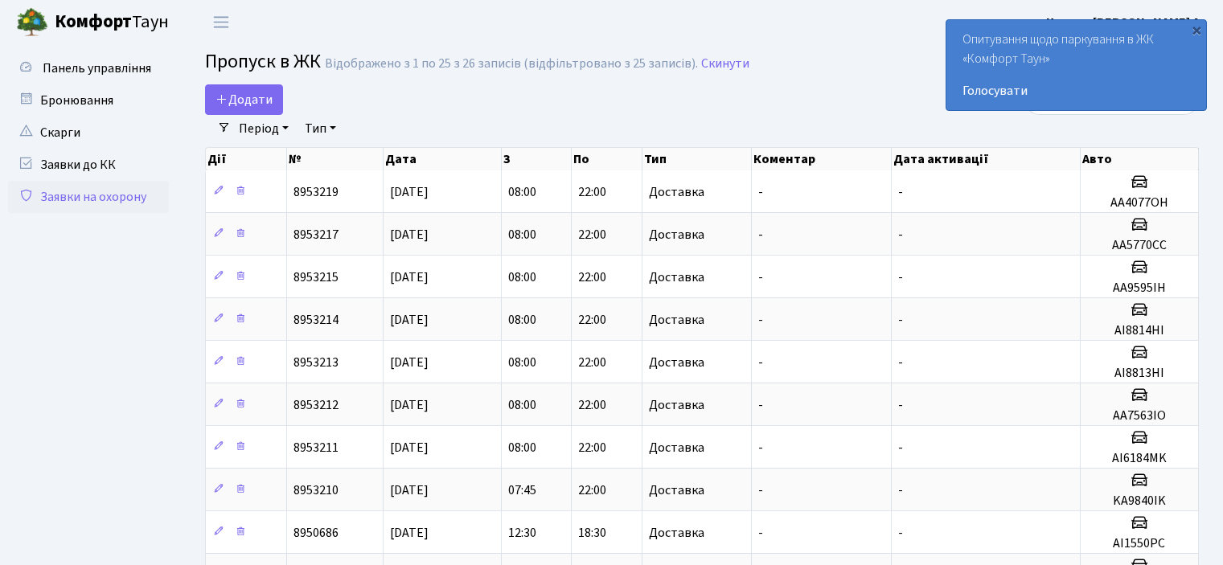 The image size is (1223, 565). I want to click on h5: AA7563IO, so click(1140, 416).